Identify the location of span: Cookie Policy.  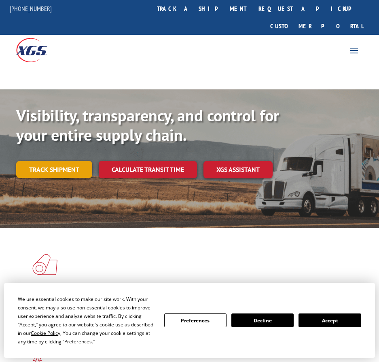
(45, 333).